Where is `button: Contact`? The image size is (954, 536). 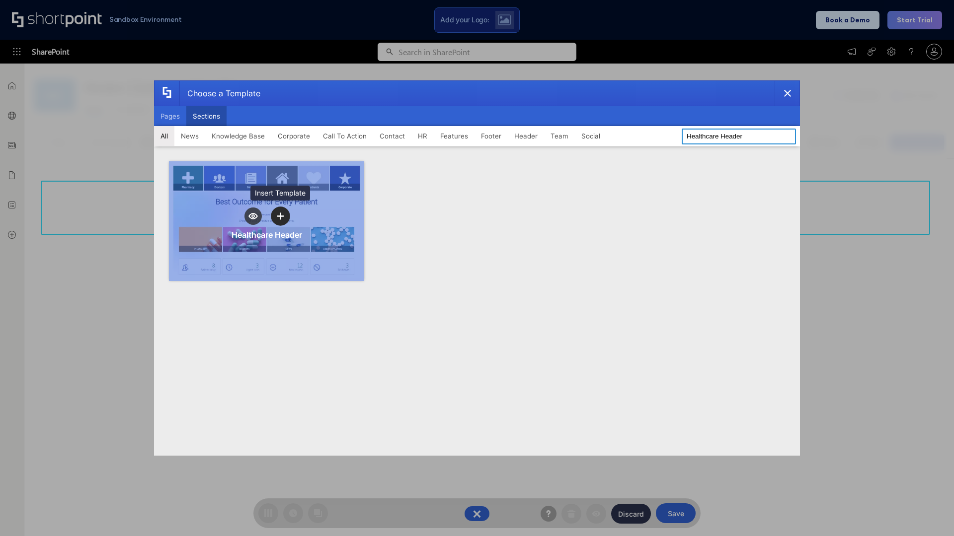 button: Contact is located at coordinates (392, 136).